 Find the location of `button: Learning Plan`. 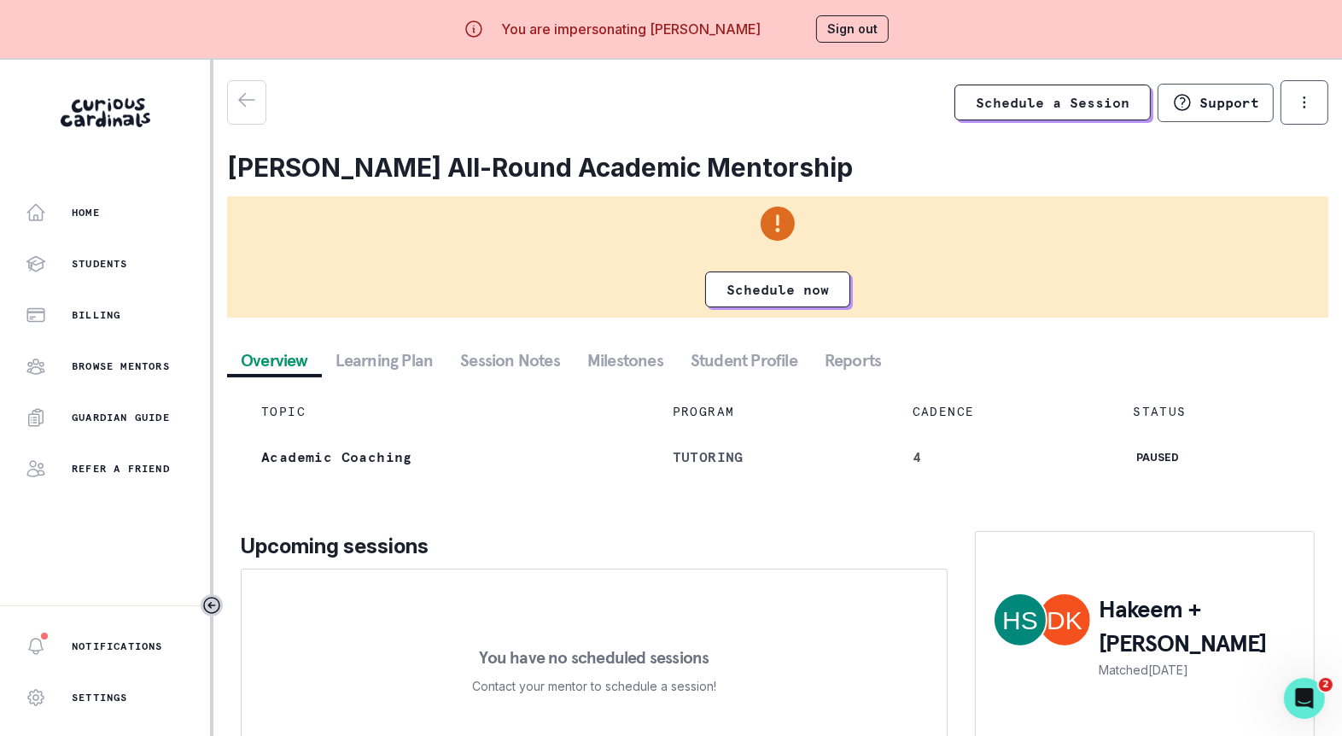

button: Learning Plan is located at coordinates (384, 360).